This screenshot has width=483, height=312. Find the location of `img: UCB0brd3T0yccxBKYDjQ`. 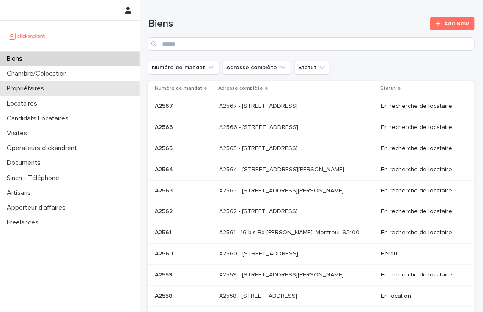

img: UCB0brd3T0yccxBKYDjQ is located at coordinates (27, 36).